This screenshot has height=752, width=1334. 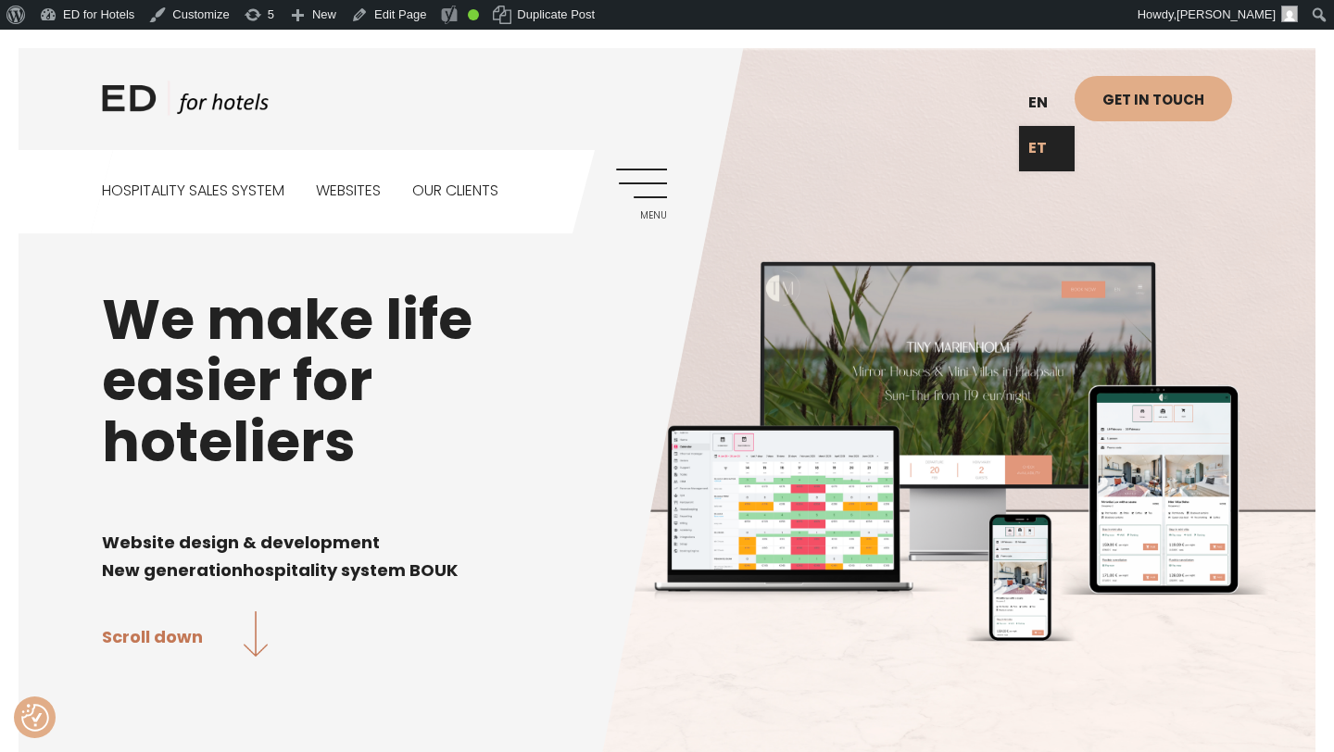 I want to click on a: Websites, so click(x=348, y=191).